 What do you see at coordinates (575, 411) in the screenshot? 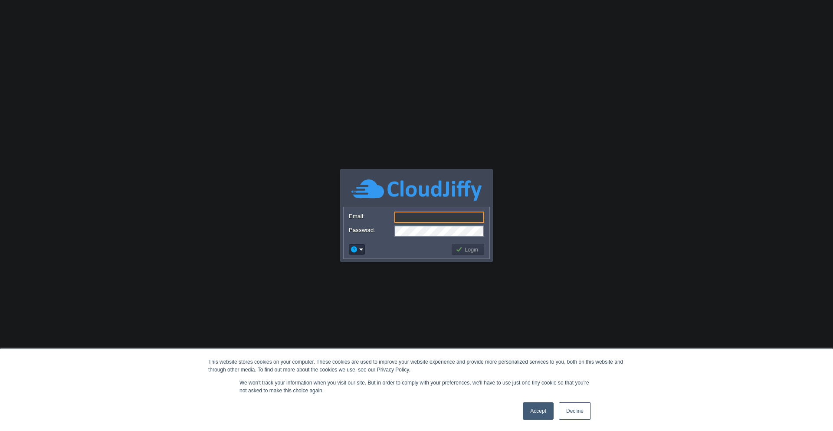
I see `a: Decline` at bounding box center [575, 411].